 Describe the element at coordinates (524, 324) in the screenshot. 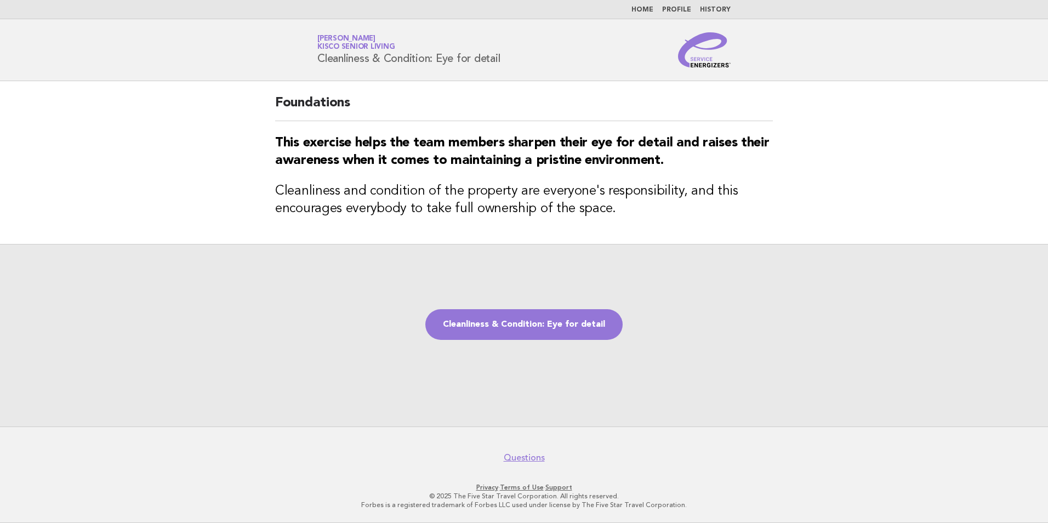

I see `a: Cleanliness & Condition: Eye for detail` at that location.